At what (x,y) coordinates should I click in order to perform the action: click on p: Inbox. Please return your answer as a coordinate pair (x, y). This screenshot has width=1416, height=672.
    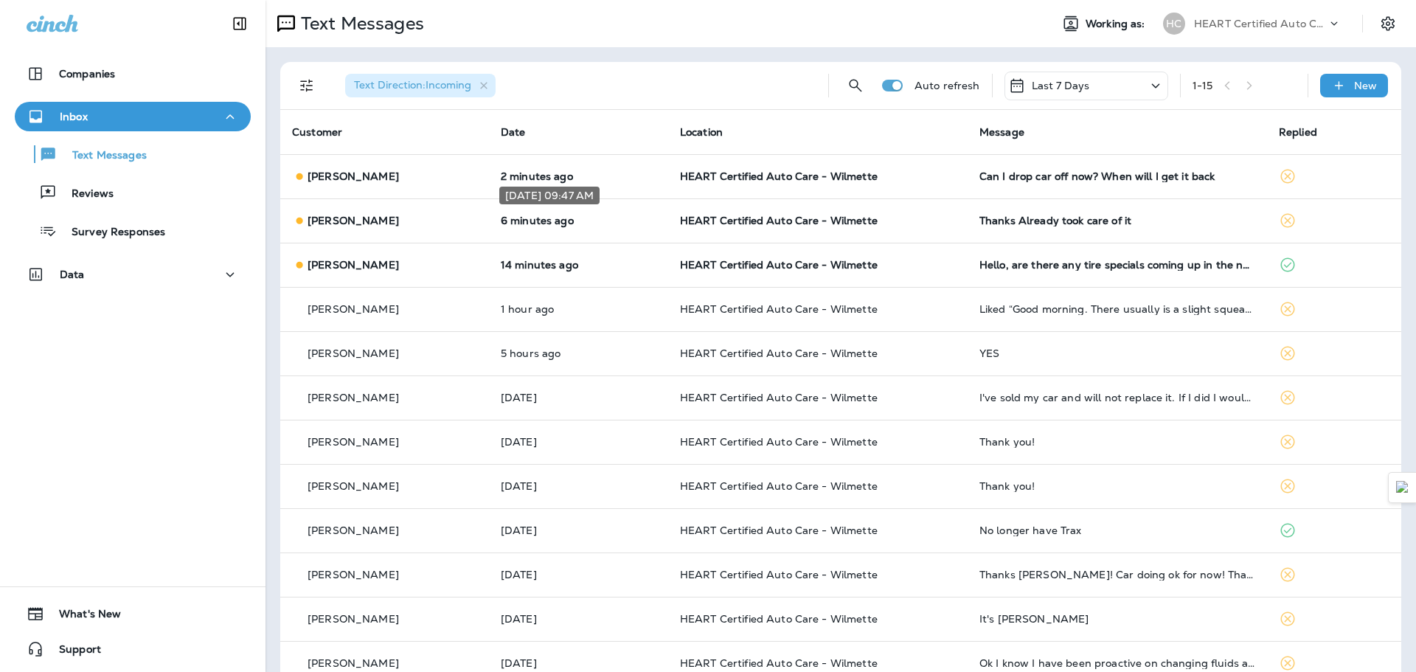
    Looking at the image, I should click on (74, 117).